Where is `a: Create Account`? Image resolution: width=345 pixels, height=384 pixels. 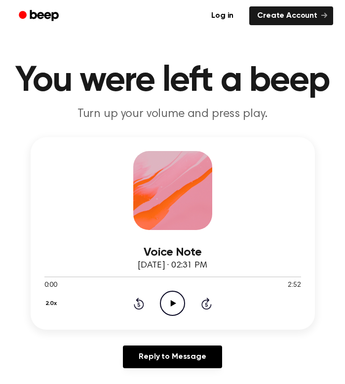 a: Create Account is located at coordinates (291, 16).